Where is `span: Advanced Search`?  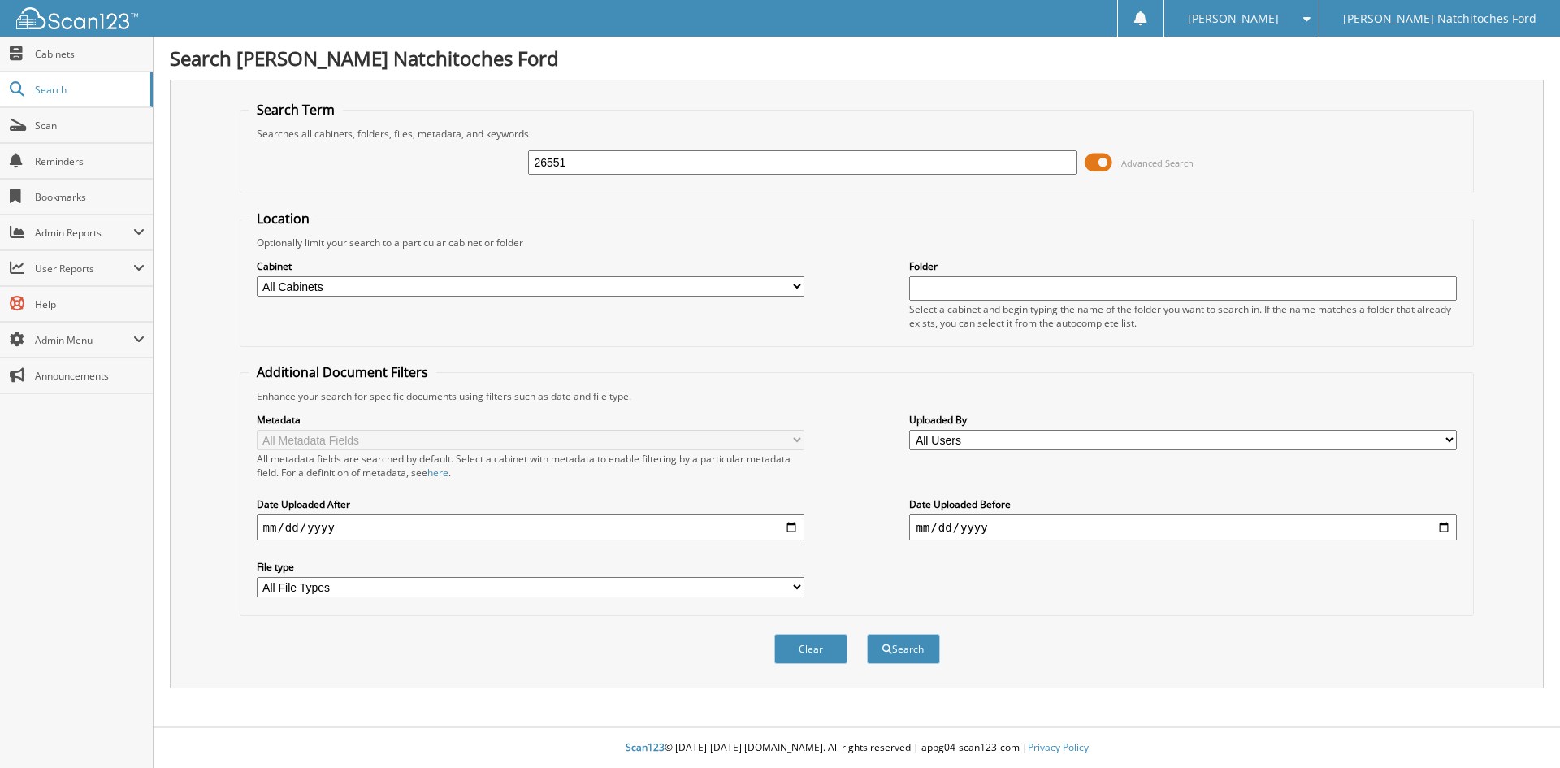 span: Advanced Search is located at coordinates (1157, 162).